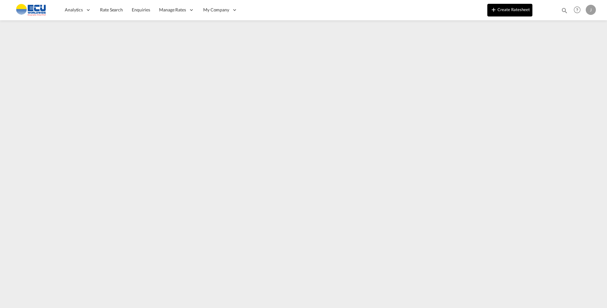 Image resolution: width=607 pixels, height=308 pixels. Describe the element at coordinates (590, 10) in the screenshot. I see `div: J` at that location.